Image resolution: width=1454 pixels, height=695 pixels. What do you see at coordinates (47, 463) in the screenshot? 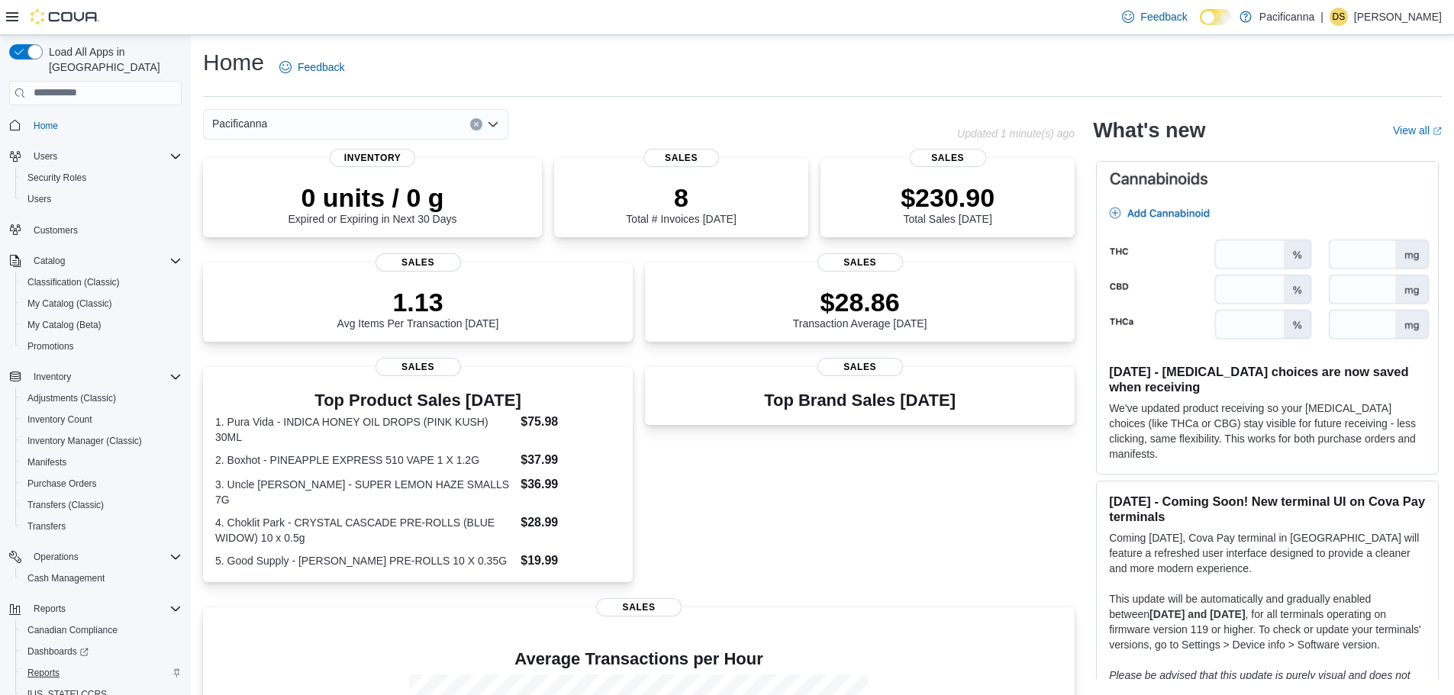
I see `a: Manifests` at bounding box center [47, 463].